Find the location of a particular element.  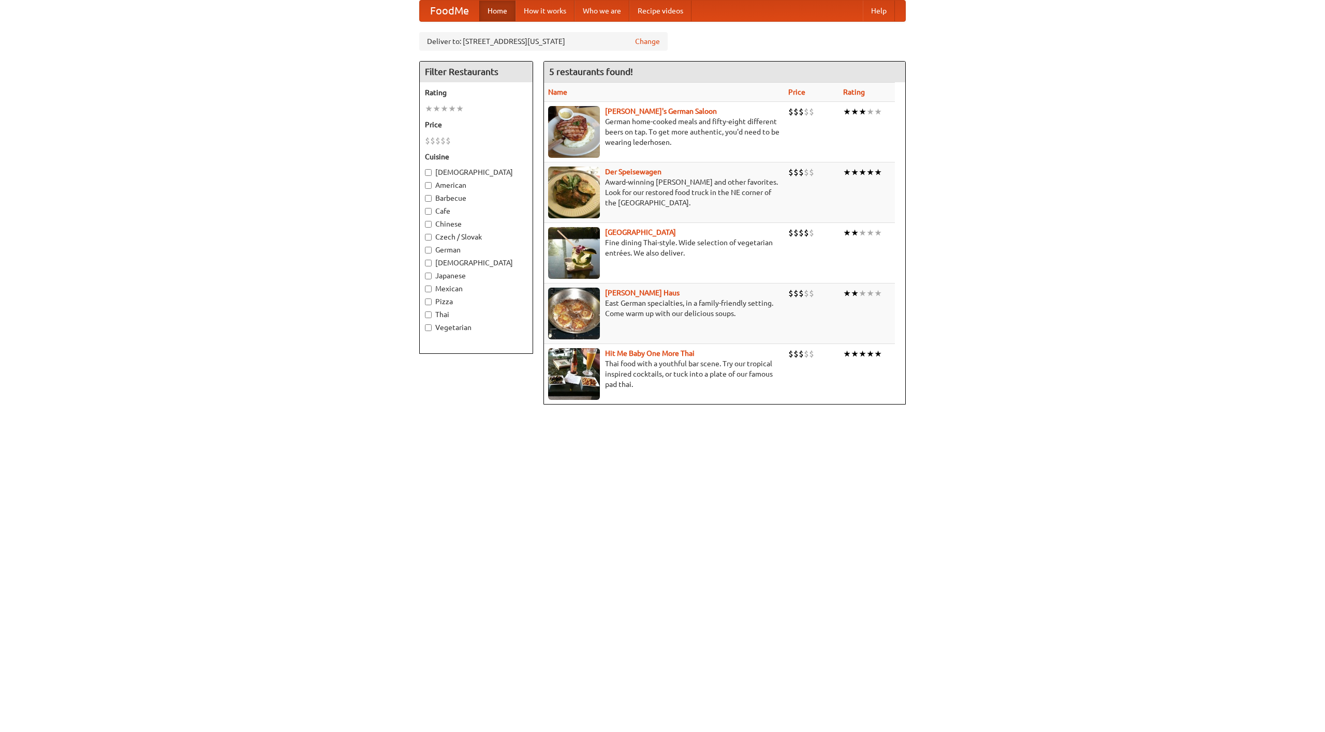

input: Cafe is located at coordinates (428, 211).